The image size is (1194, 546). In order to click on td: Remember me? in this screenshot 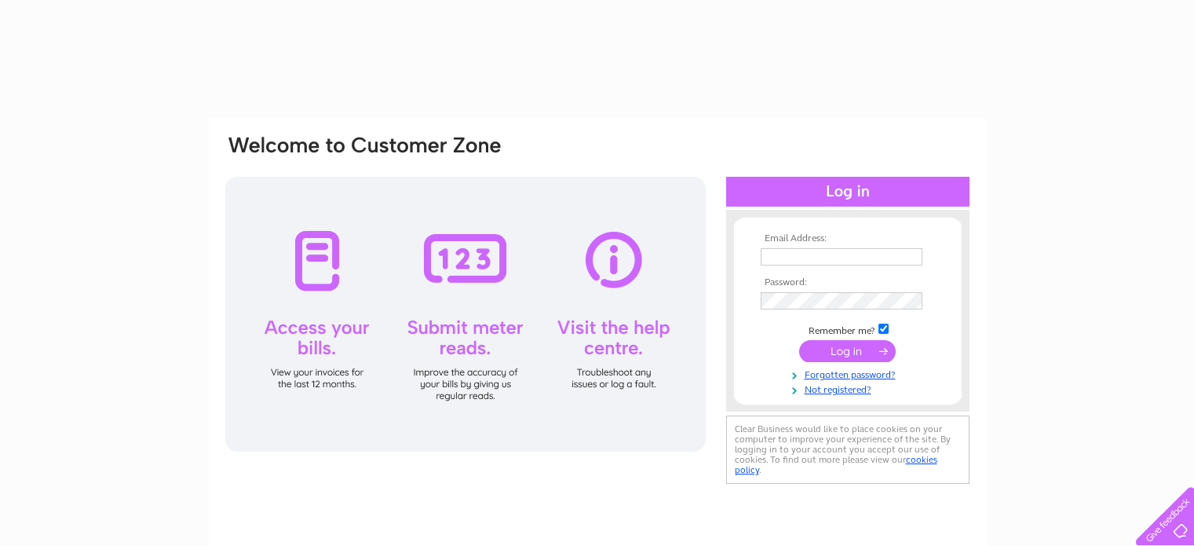, I will do `click(848, 329)`.